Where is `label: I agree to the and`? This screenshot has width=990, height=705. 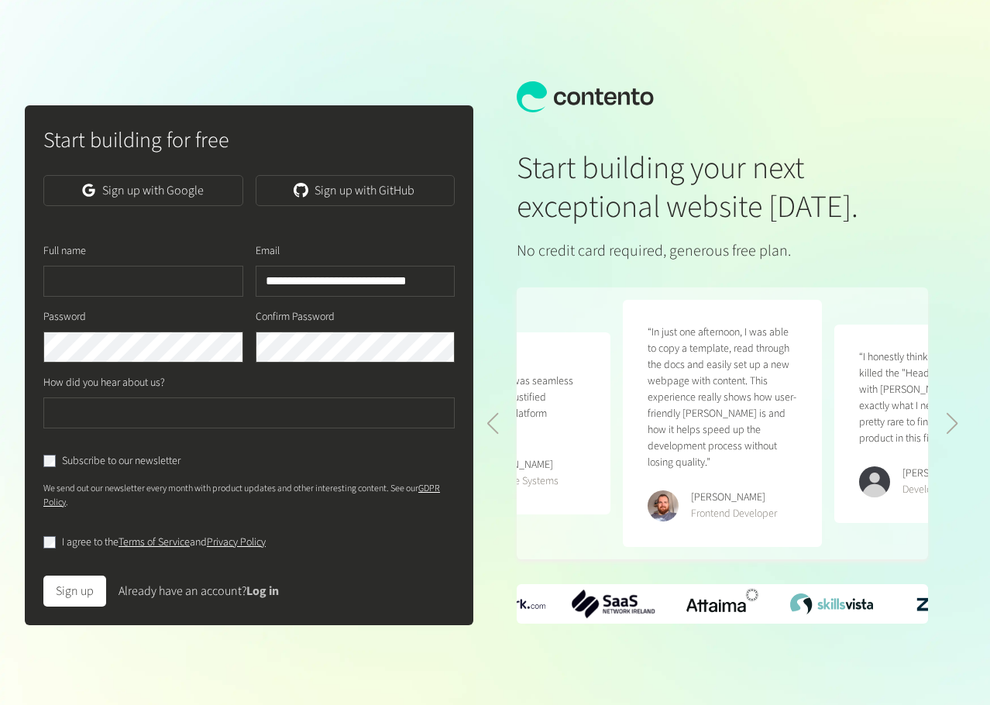
label: I agree to the and is located at coordinates (164, 542).